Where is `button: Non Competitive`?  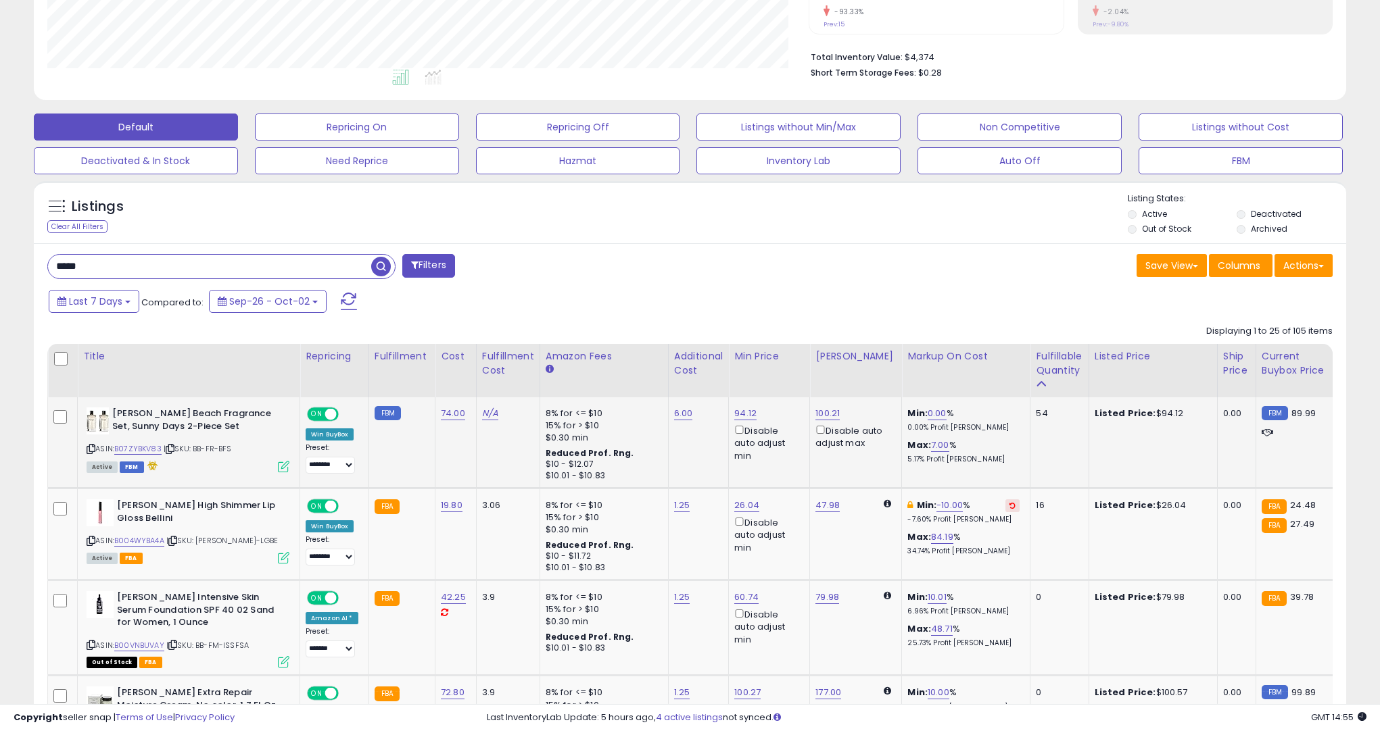 button: Non Competitive is located at coordinates (1019, 127).